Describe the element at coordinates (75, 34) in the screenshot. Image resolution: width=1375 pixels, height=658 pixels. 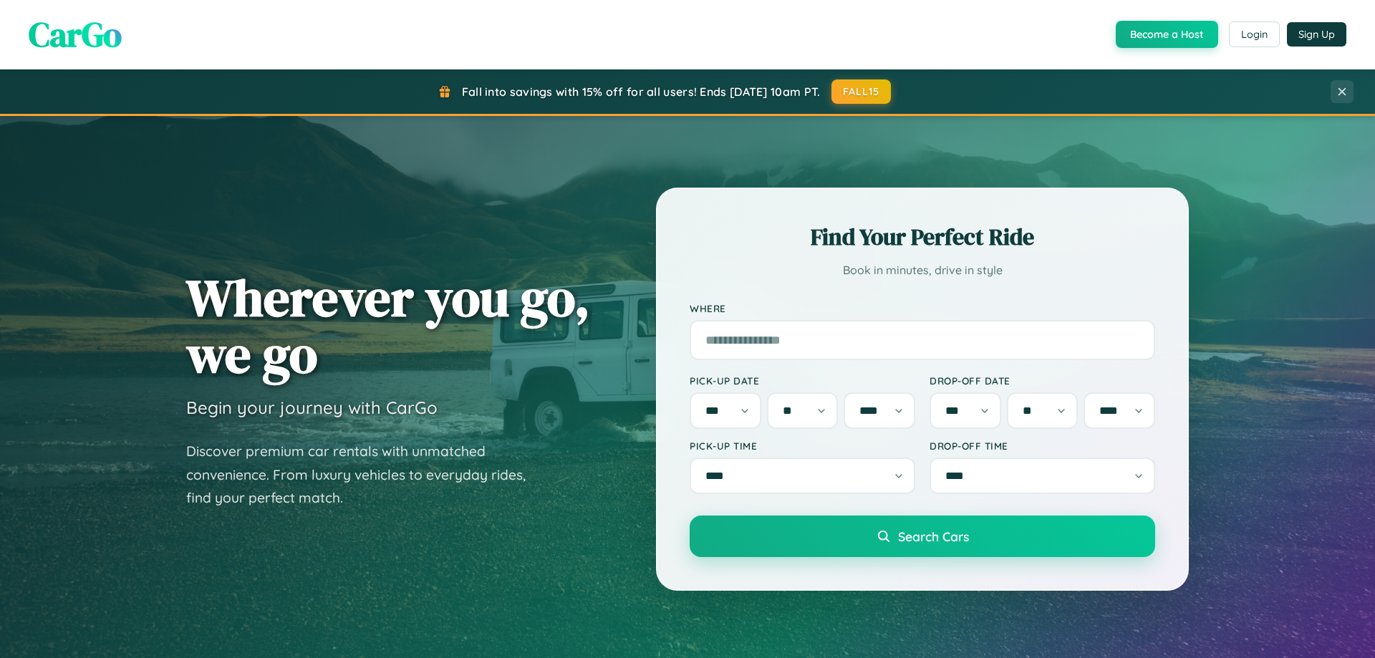
I see `span: CarGo` at that location.